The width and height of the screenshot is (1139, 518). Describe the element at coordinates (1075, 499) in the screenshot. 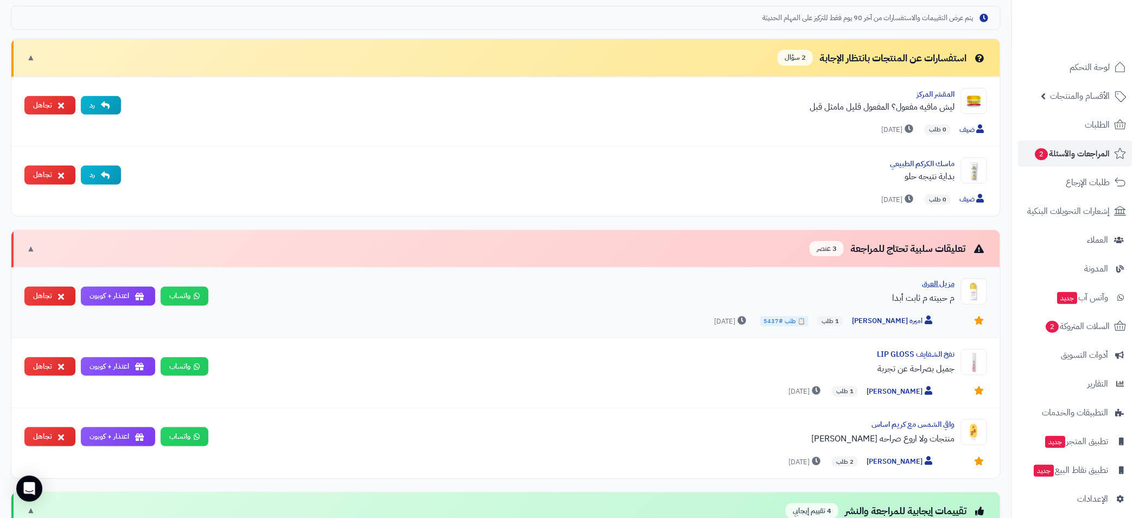

I see `a: الإعدادات` at that location.